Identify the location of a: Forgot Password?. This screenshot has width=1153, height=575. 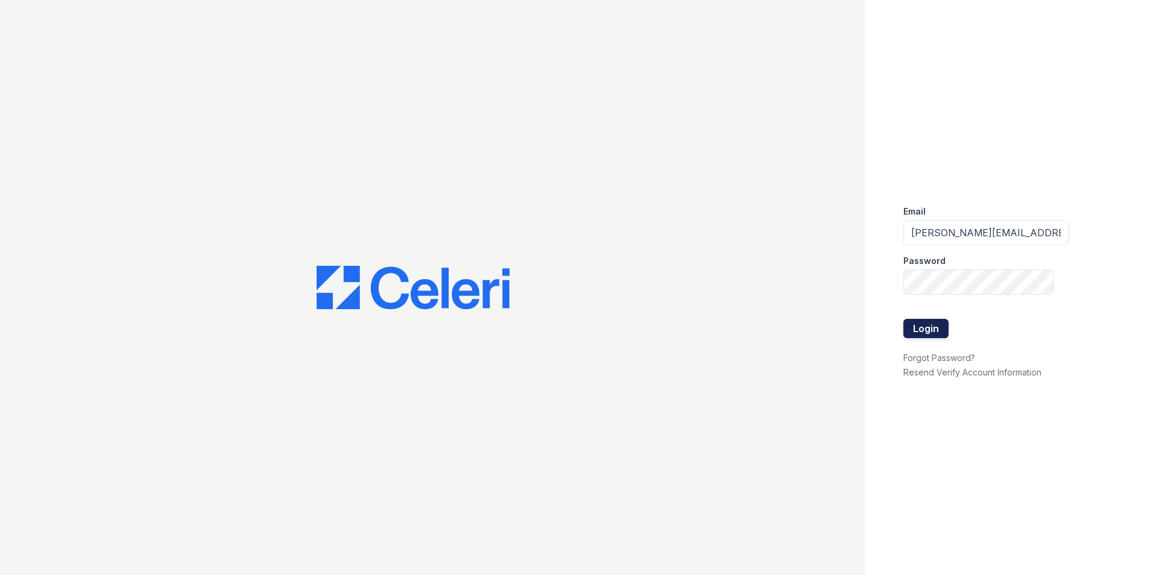
(939, 358).